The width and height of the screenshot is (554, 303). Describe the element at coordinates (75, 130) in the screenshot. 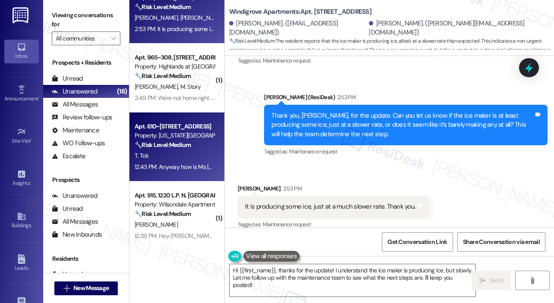

I see `div: Maintenance` at that location.